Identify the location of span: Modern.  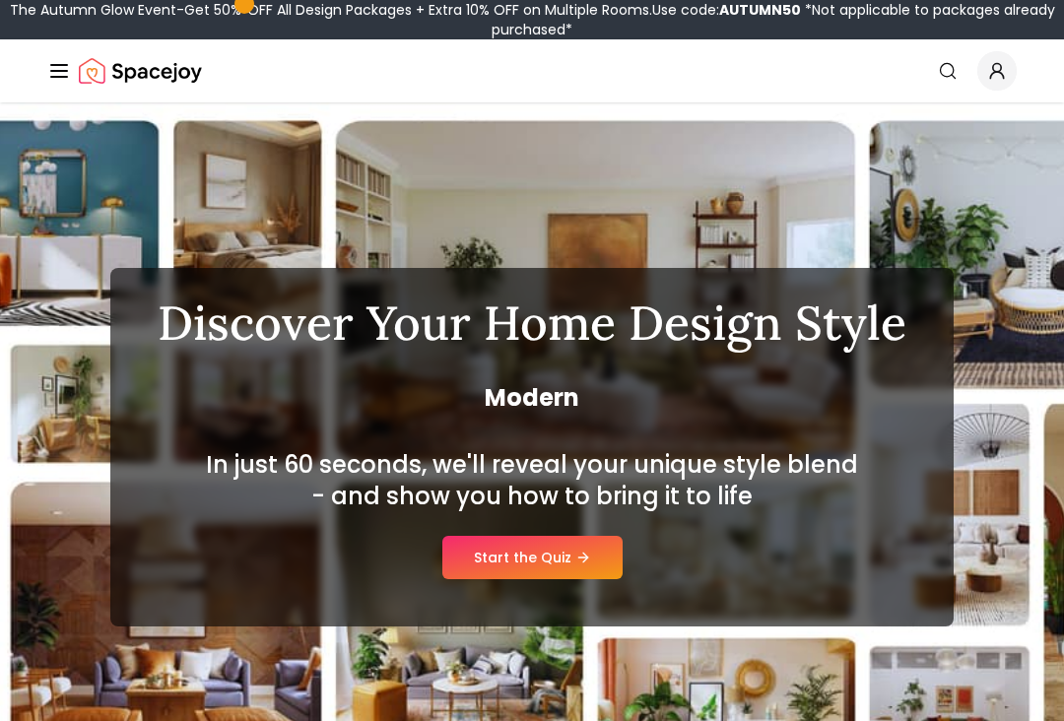
(532, 398).